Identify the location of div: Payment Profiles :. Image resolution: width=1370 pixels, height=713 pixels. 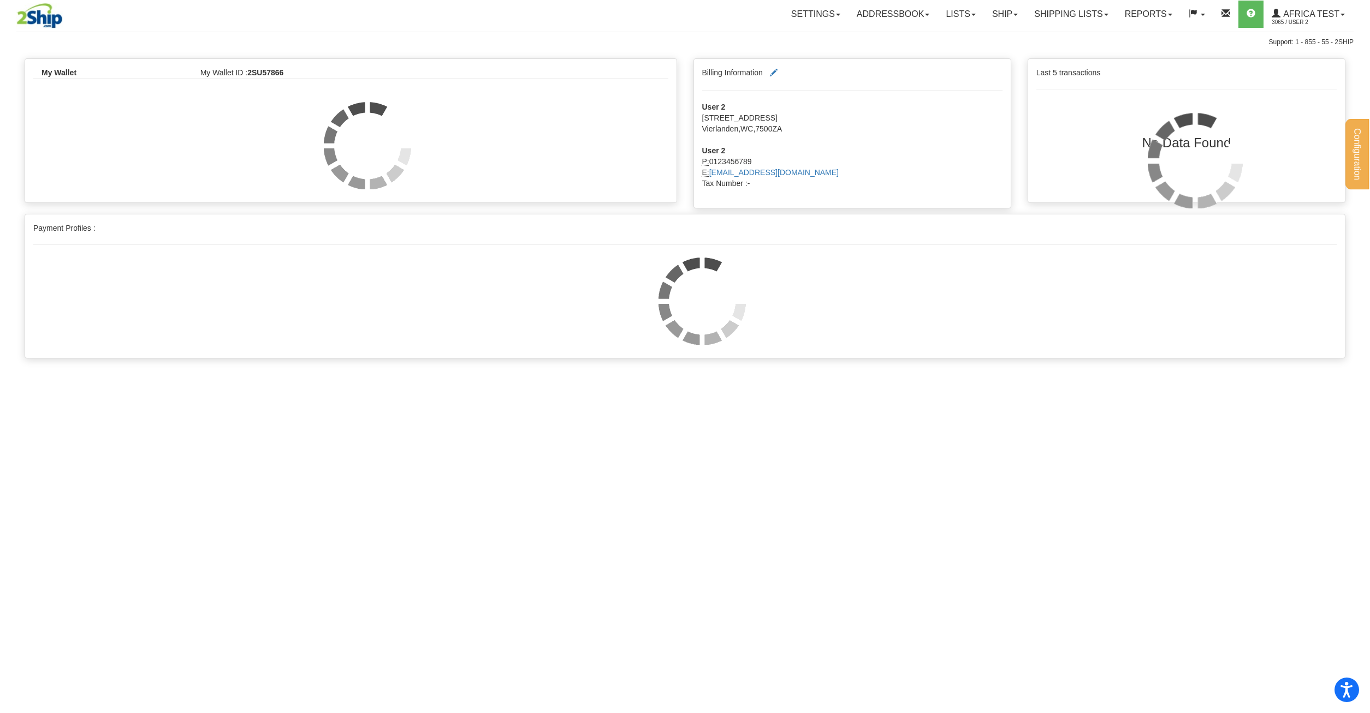
(684, 239).